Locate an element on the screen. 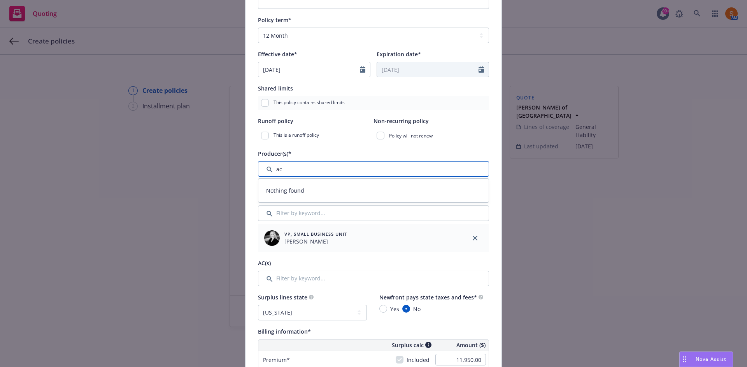 Image resolution: width=747 pixels, height=367 pixels. input: Yes is located at coordinates (383, 309).